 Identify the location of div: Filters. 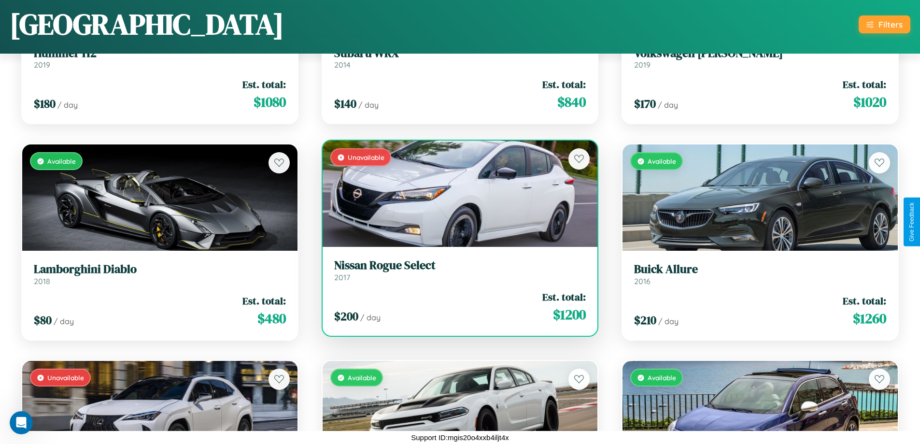
(891, 24).